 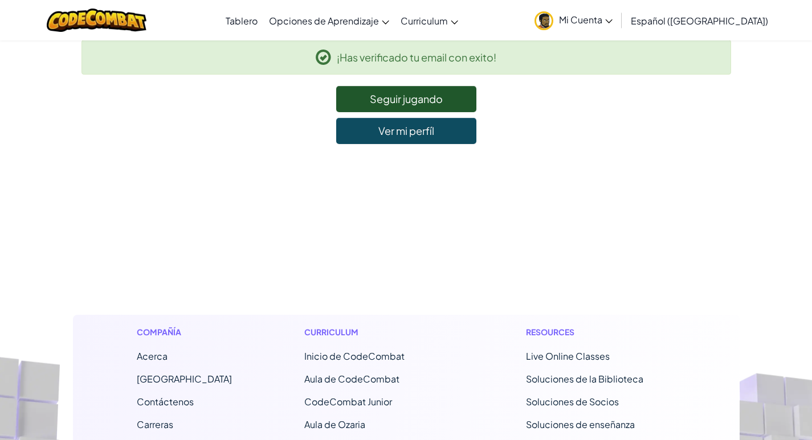 I want to click on a: Seguir jugando, so click(x=406, y=99).